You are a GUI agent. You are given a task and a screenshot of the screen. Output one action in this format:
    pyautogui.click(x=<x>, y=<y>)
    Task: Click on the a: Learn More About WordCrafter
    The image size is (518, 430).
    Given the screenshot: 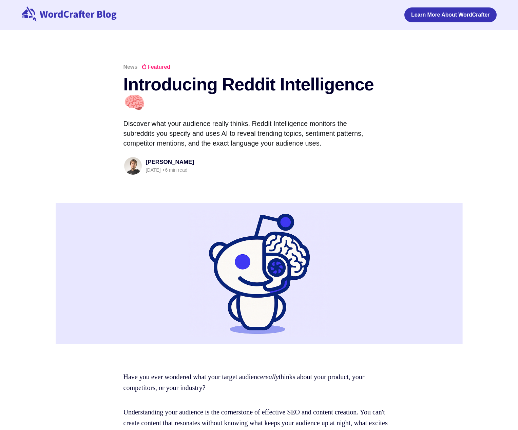 What is the action you would take?
    pyautogui.click(x=450, y=15)
    